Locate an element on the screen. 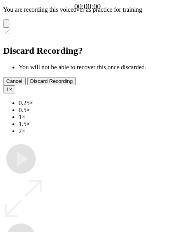 The width and height of the screenshot is (175, 232). button: 1× is located at coordinates (9, 89).